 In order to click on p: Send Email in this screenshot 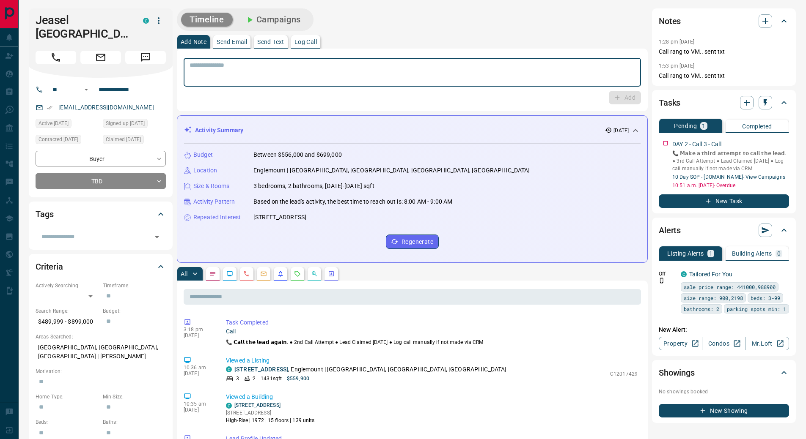, I will do `click(232, 42)`.